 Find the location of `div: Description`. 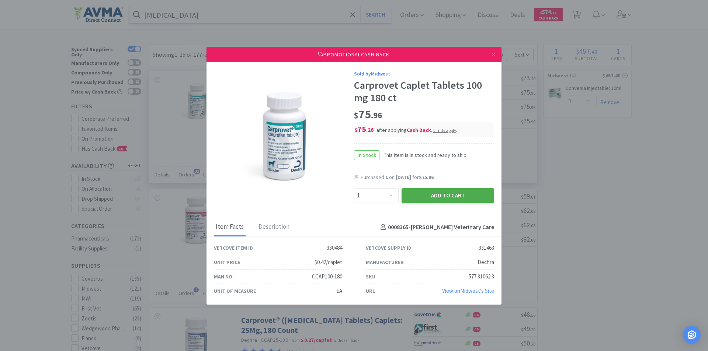

div: Description is located at coordinates (274, 227).